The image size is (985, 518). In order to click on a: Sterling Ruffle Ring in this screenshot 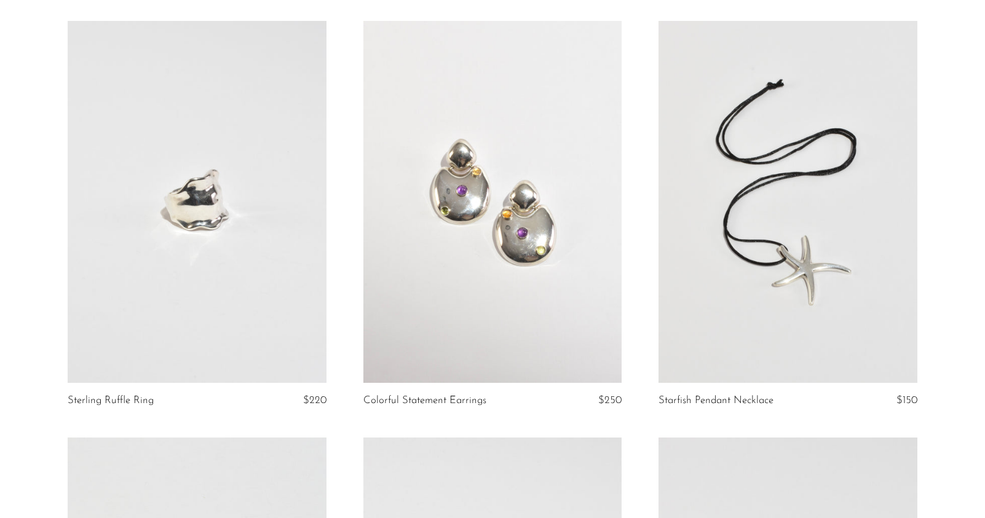, I will do `click(111, 401)`.